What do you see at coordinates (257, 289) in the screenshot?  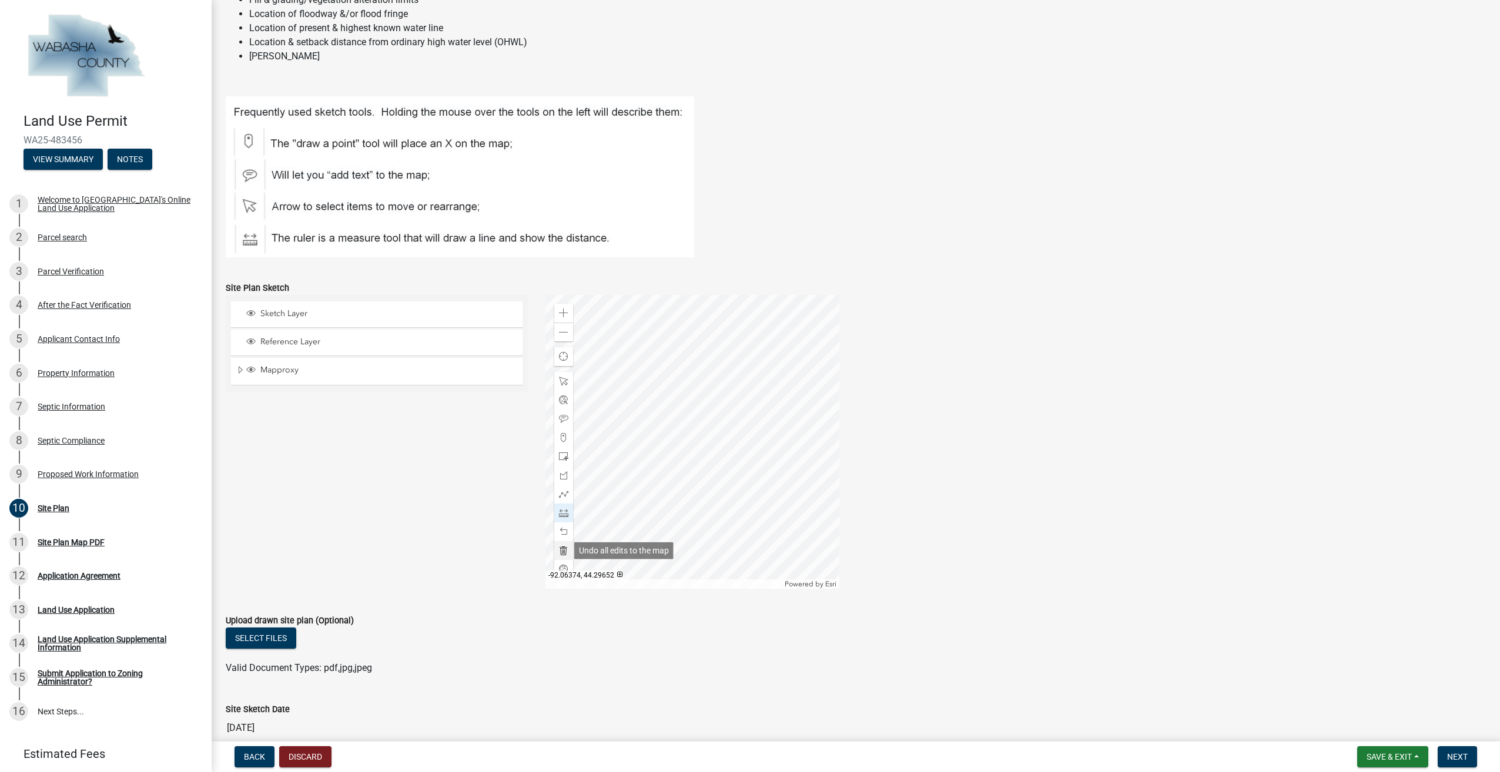 I see `label: Site Plan Sketch` at bounding box center [257, 289].